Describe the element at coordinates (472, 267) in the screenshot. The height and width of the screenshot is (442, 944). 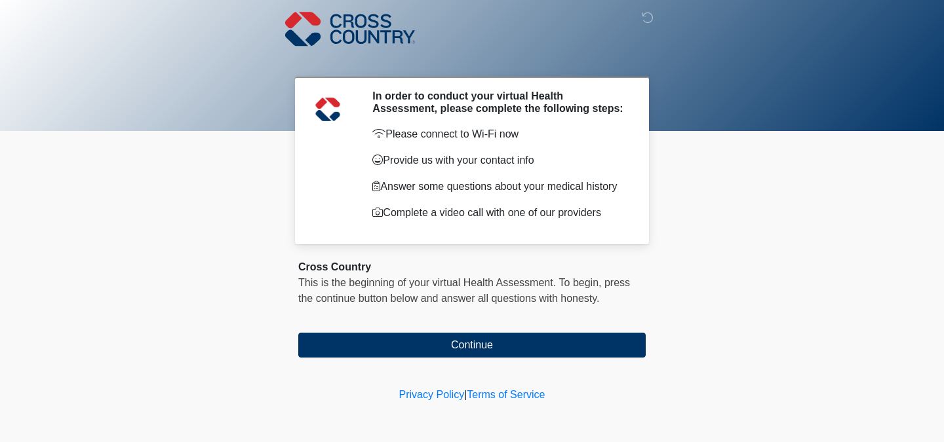
I see `div: Cross Country` at that location.